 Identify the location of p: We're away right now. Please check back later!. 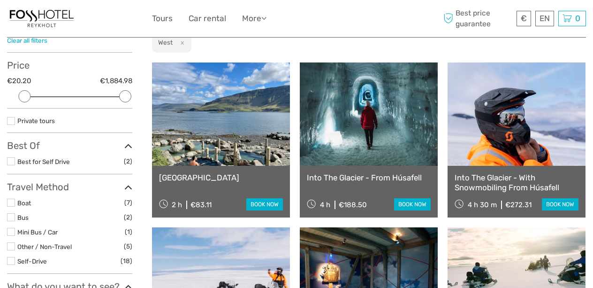
(60, 20).